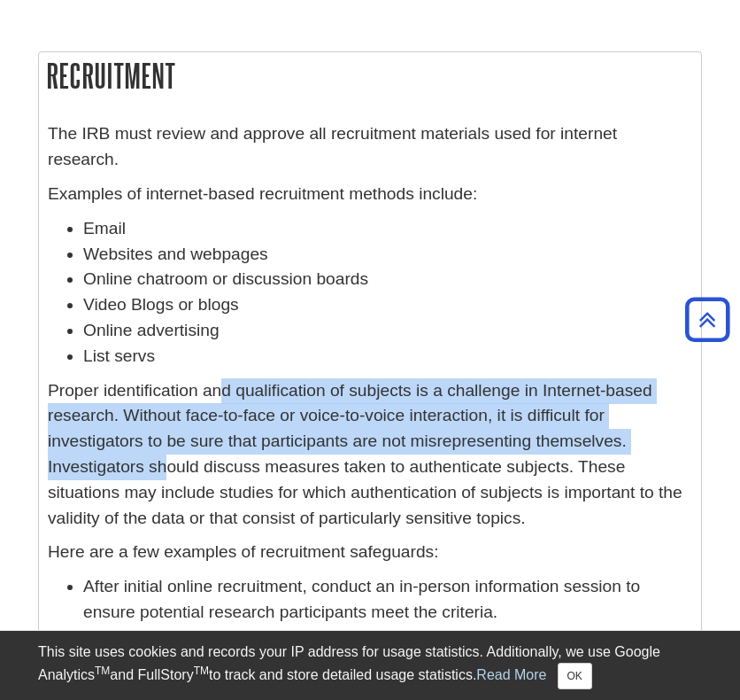 Image resolution: width=740 pixels, height=700 pixels. I want to click on li: Email, so click(388, 228).